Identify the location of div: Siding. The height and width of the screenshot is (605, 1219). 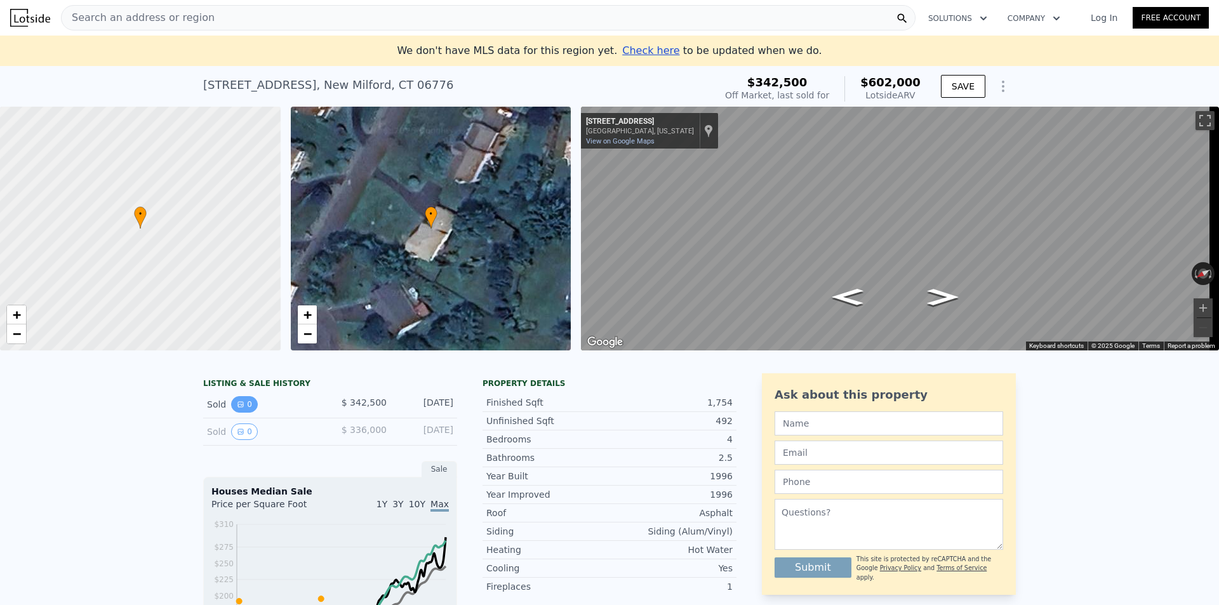
(548, 531).